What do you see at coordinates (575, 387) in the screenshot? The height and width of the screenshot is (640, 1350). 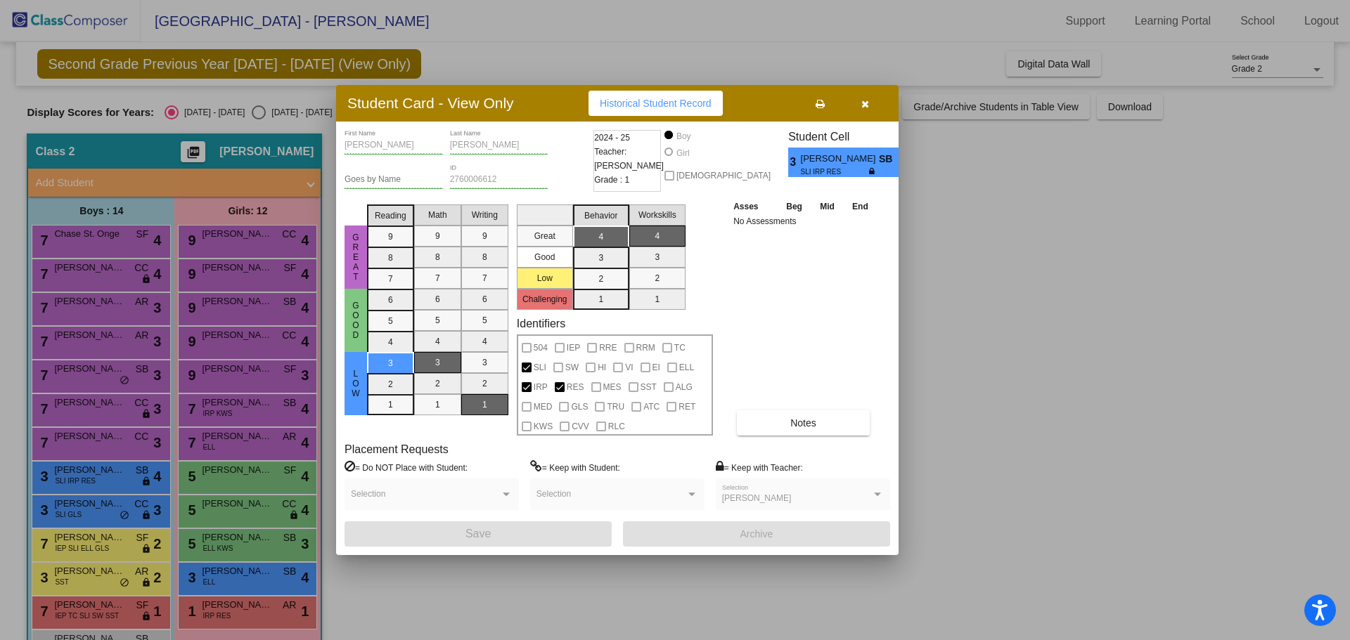 I see `span: RES` at bounding box center [575, 387].